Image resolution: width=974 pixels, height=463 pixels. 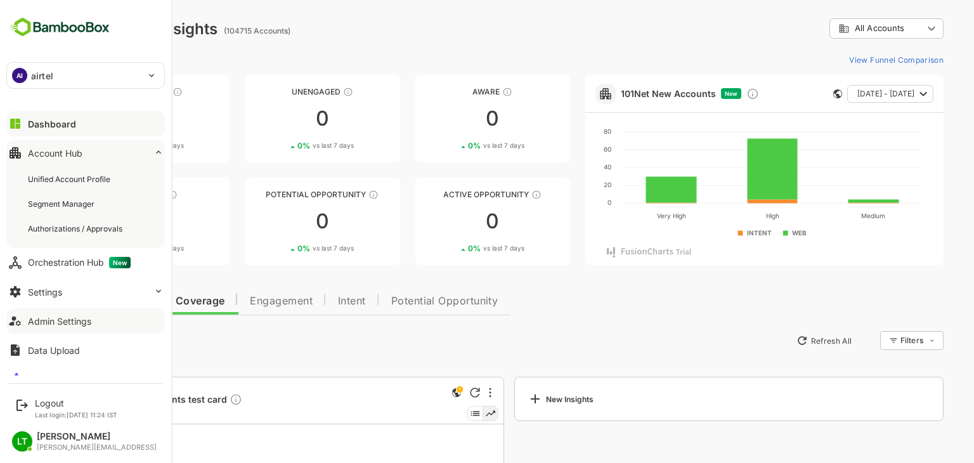 I want to click on span: Engagement, so click(x=237, y=301).